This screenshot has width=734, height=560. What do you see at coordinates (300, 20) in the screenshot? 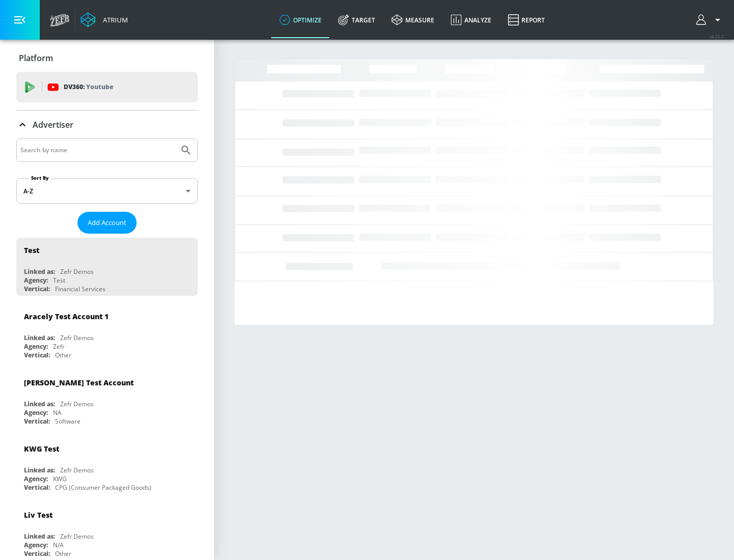
I see `a: optimize` at bounding box center [300, 20].